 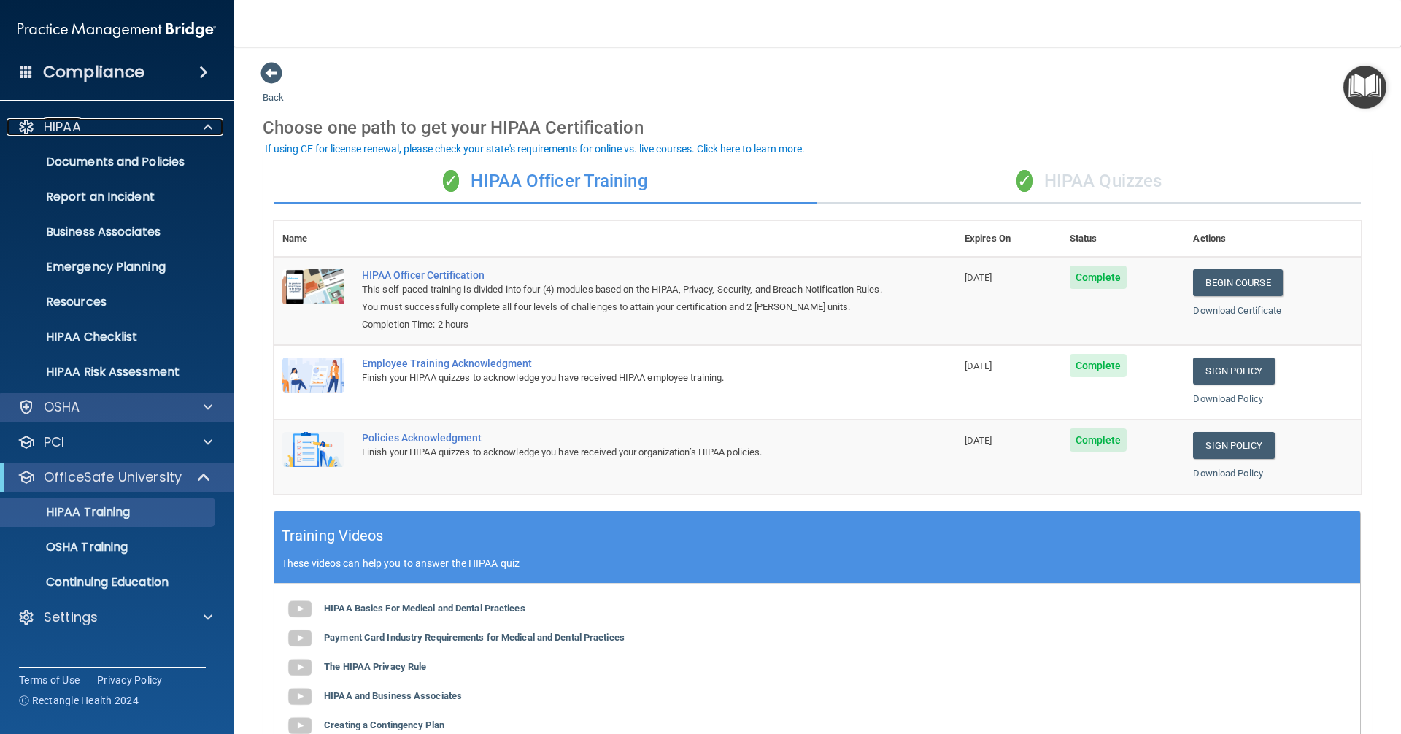 What do you see at coordinates (622, 325) in the screenshot?
I see `div: Completion Time: 2 hours` at bounding box center [622, 325].